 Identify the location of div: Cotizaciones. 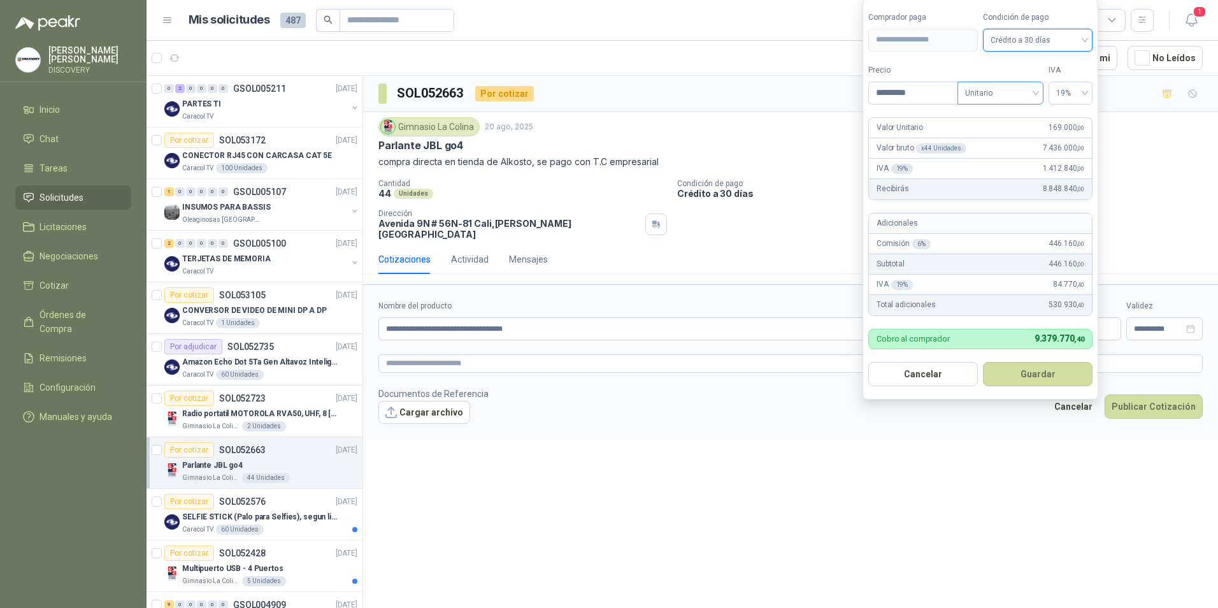
(404, 259).